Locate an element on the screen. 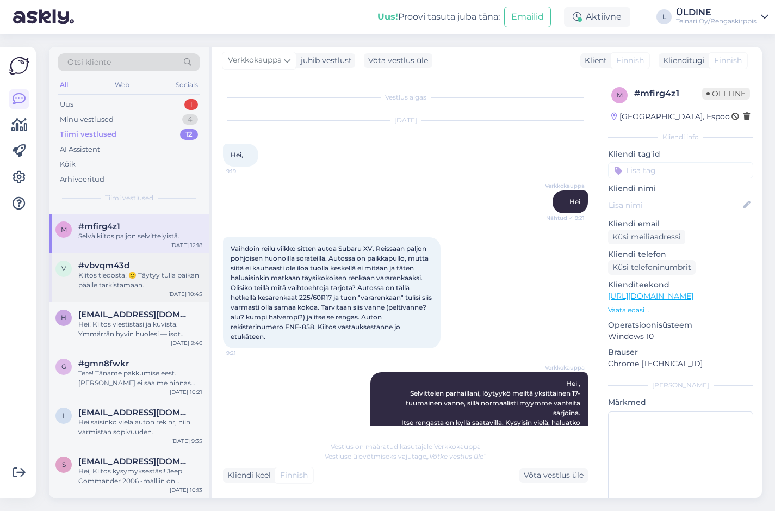  div: L is located at coordinates (664, 17).